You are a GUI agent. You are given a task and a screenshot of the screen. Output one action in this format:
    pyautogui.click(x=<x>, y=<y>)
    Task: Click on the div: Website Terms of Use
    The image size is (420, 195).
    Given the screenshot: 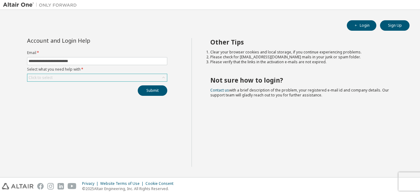 What is the action you would take?
    pyautogui.click(x=123, y=184)
    